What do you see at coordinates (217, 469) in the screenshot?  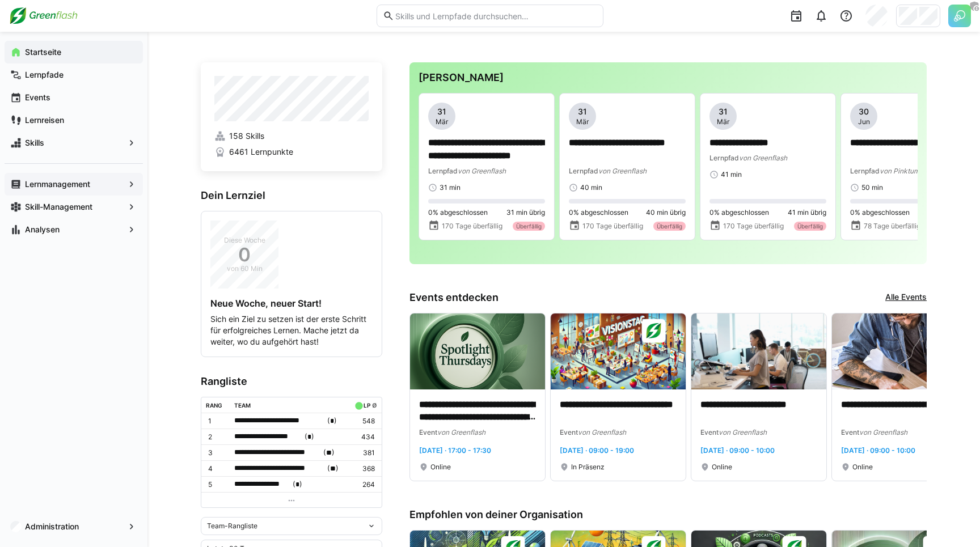 I see `p: 4` at bounding box center [217, 469].